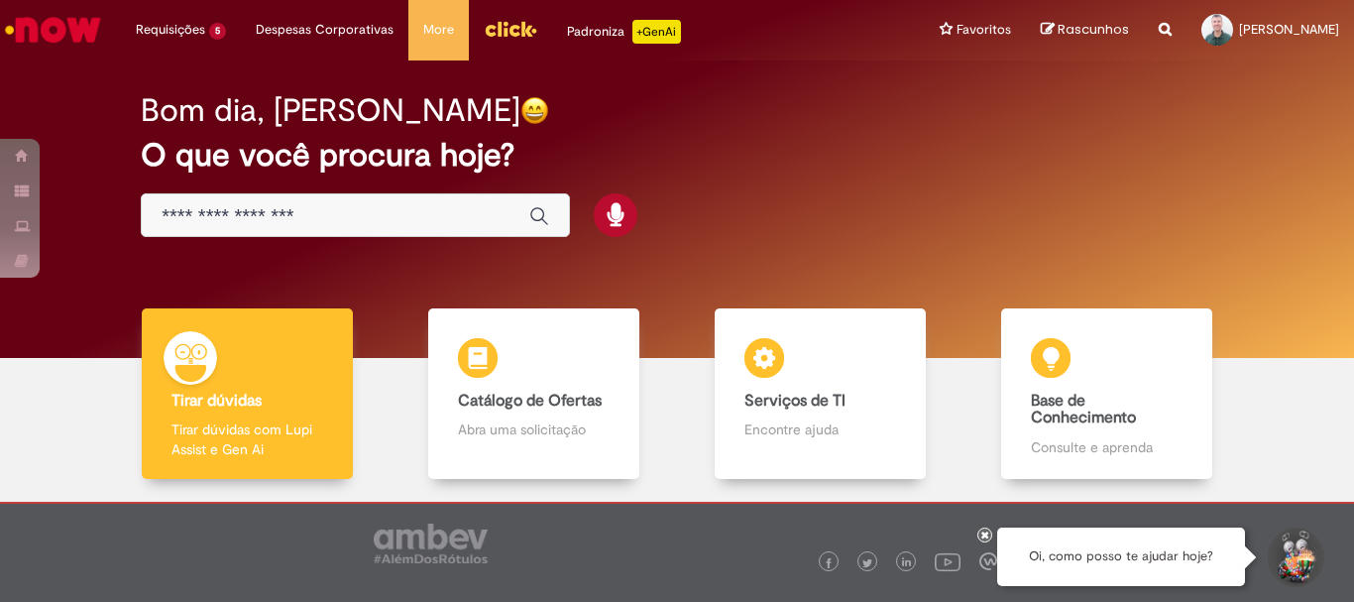 The width and height of the screenshot is (1354, 602). What do you see at coordinates (795, 400) in the screenshot?
I see `b: Serviços de TI` at bounding box center [795, 400].